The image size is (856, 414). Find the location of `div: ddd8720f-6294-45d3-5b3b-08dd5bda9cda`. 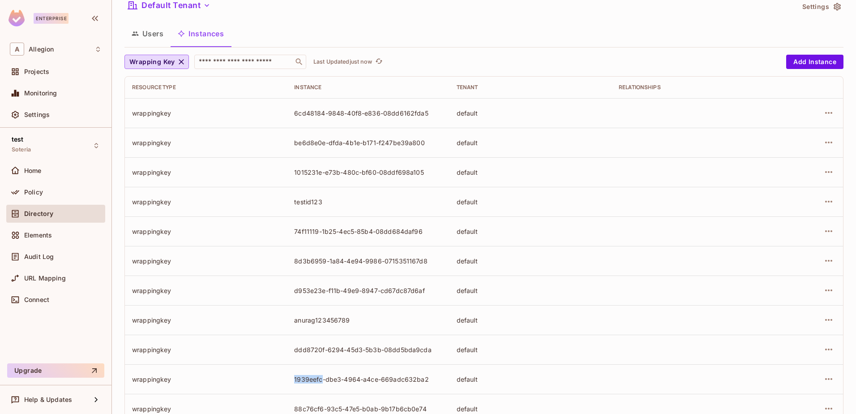

div: ddd8720f-6294-45d3-5b3b-08dd5bda9cda is located at coordinates (368, 349).